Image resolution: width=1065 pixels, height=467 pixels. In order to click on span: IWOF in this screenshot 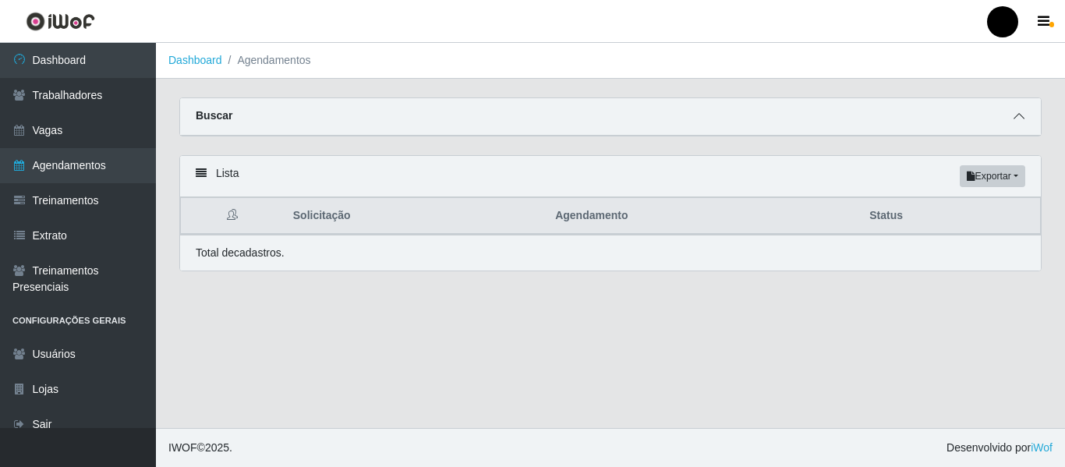, I will do `click(182, 447)`.